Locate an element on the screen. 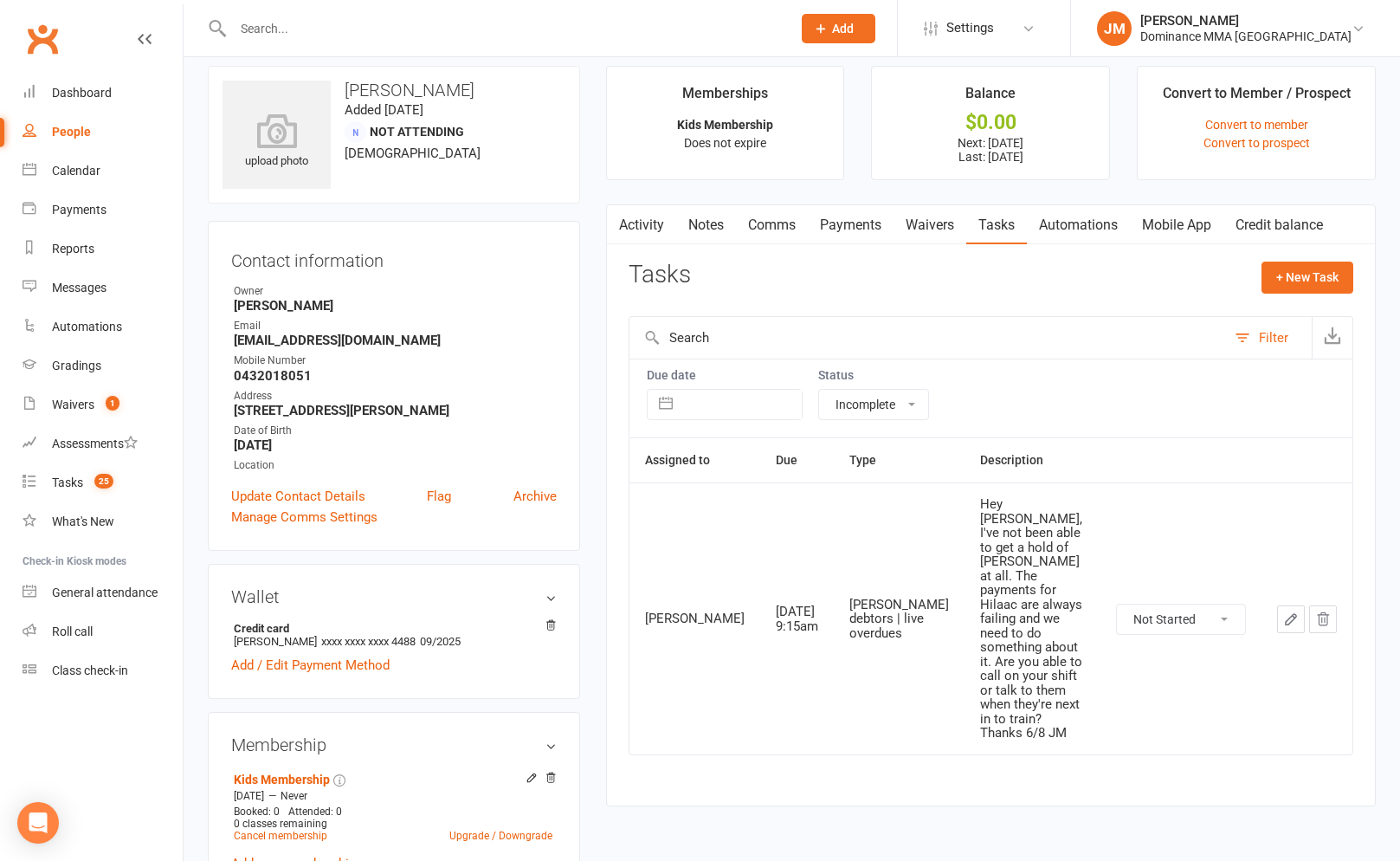 This screenshot has width=1400, height=861. a: What's New is located at coordinates (102, 521).